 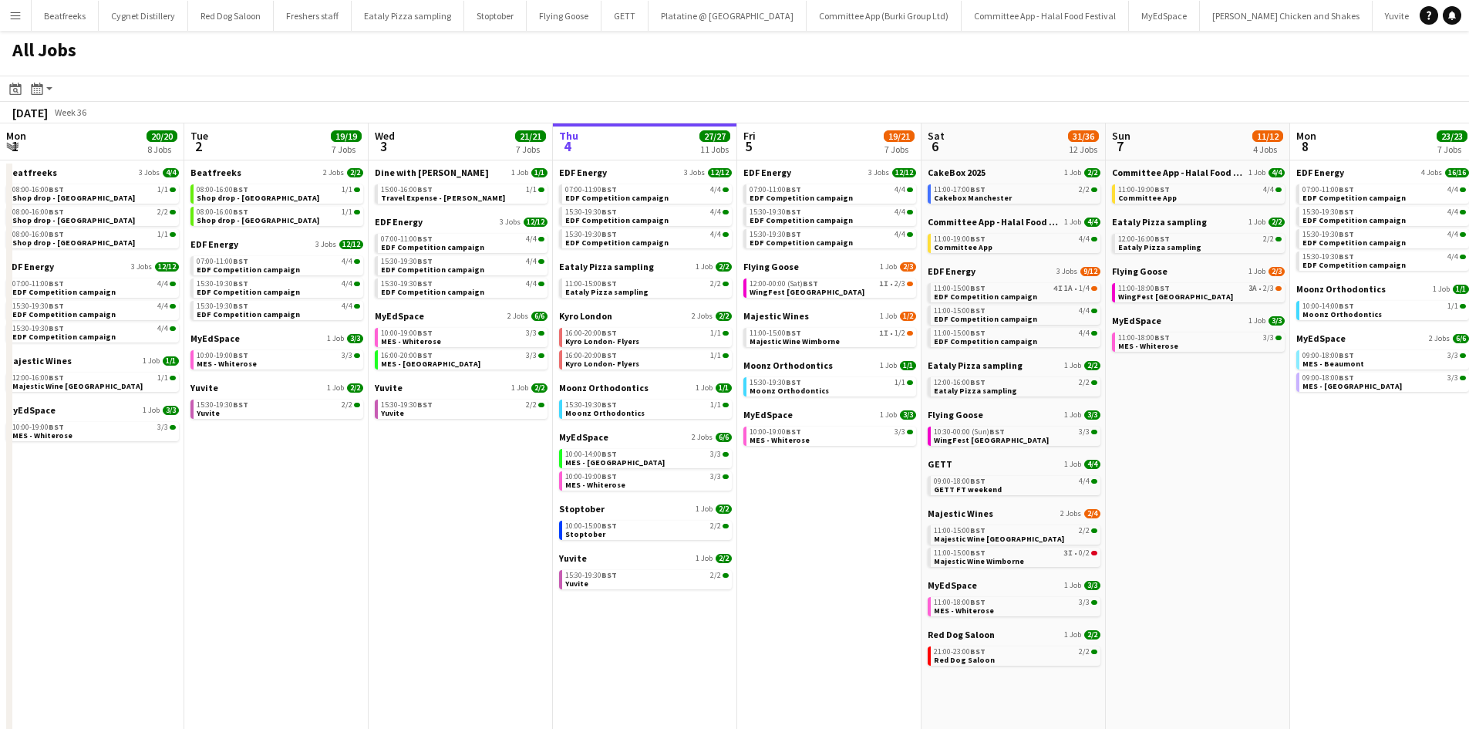 What do you see at coordinates (959, 311) in the screenshot?
I see `span: 11:00-15:00` at bounding box center [959, 311].